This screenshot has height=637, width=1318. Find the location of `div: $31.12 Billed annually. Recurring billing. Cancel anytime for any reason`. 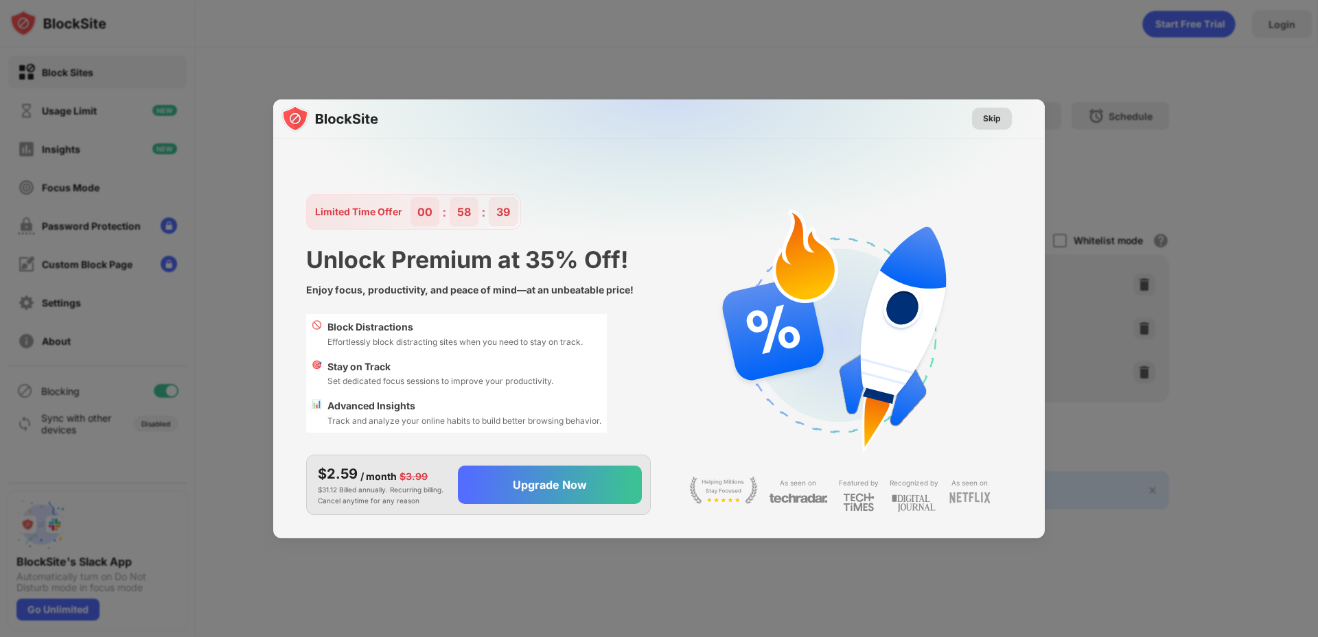

div: $31.12 Billed annually. Recurring billing. Cancel anytime for any reason is located at coordinates (382, 485).